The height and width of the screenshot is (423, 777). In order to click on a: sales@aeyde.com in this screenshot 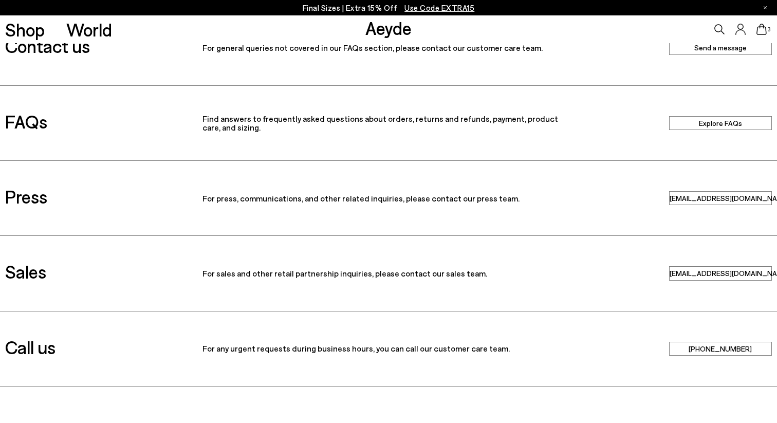, I will do `click(720, 273)`.